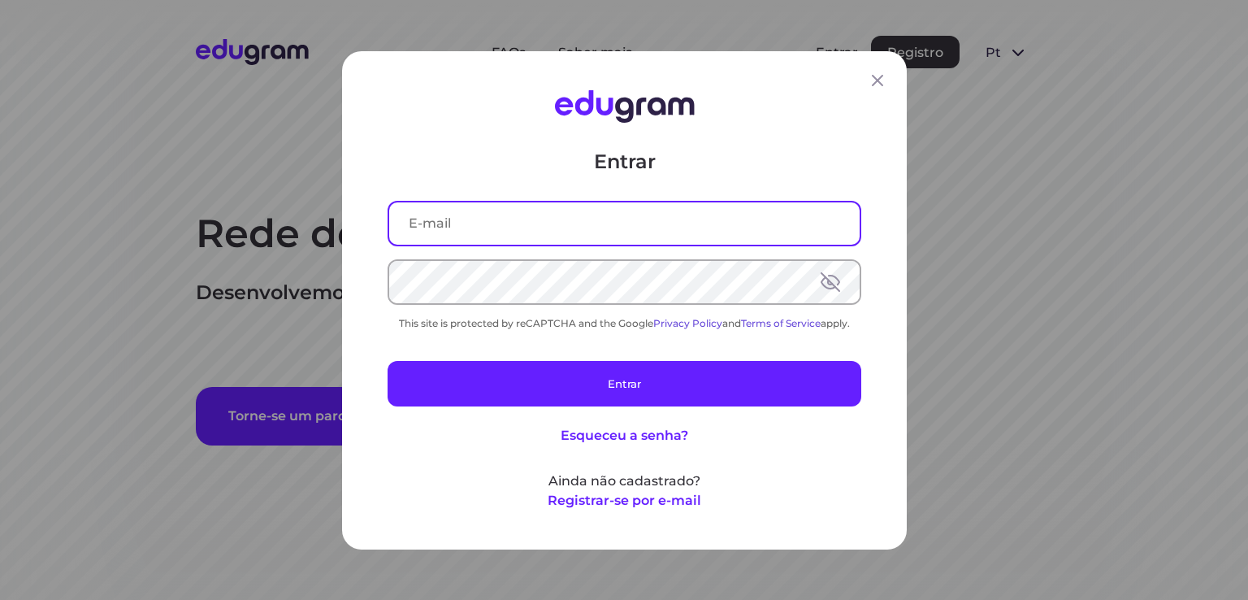  I want to click on input: E-mail, so click(624, 223).